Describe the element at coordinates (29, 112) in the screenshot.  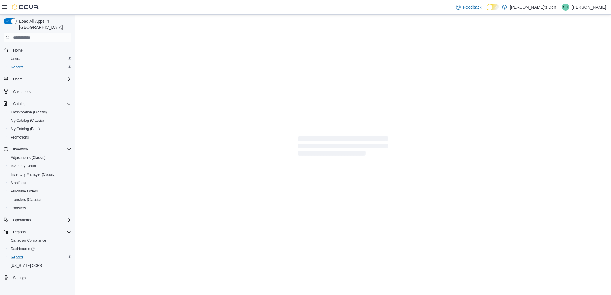
I see `a: Classification (Classic)` at that location.